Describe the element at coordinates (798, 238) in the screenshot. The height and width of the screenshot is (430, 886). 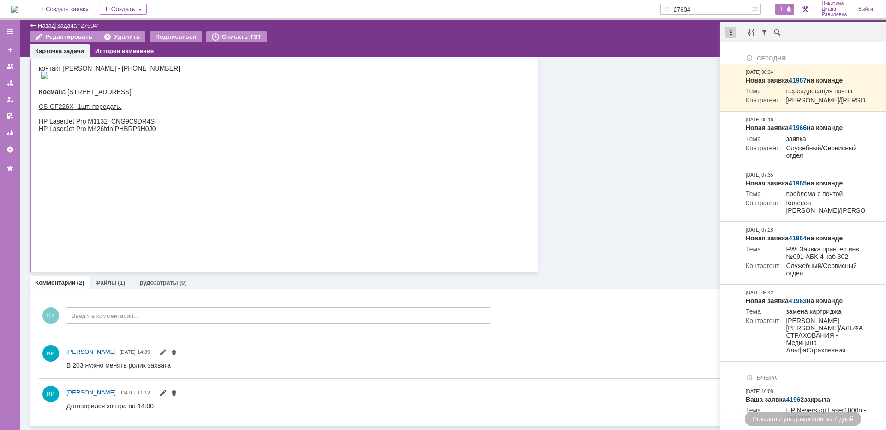
I see `a: 41964` at that location.